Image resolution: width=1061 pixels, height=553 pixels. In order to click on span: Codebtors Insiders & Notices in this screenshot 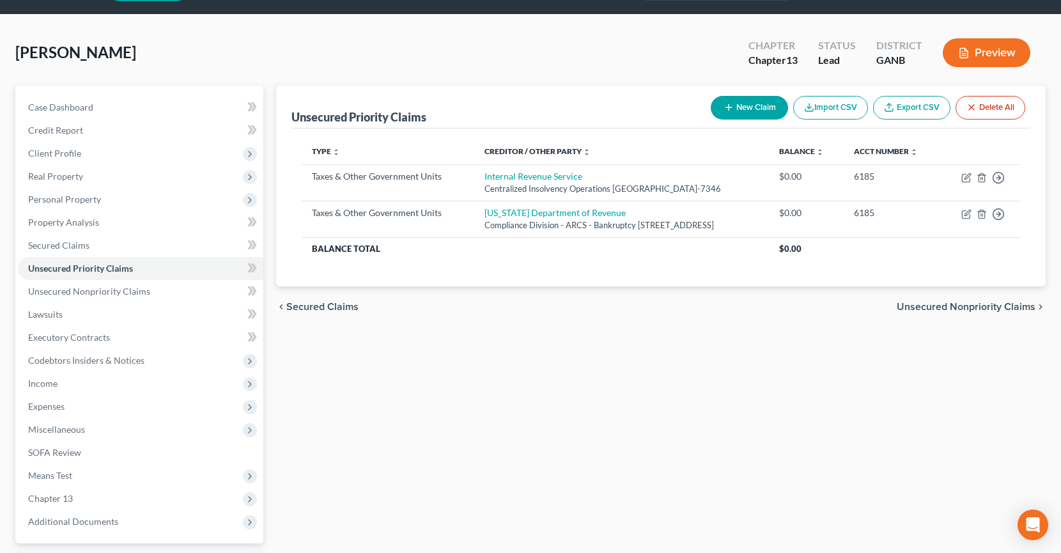, I will do `click(86, 360)`.